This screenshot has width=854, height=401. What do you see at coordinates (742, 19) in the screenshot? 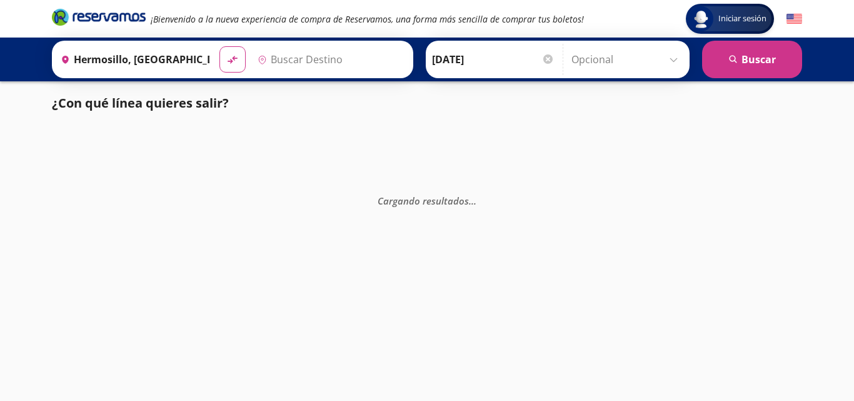
I see `span: Iniciar sesión` at bounding box center [742, 19].